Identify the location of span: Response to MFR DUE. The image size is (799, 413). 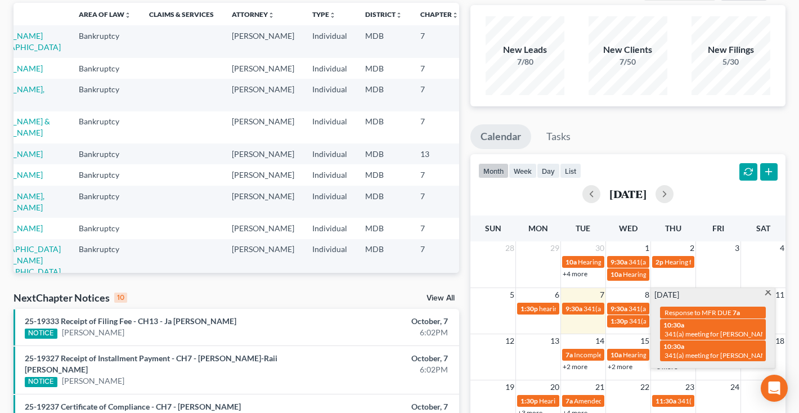
(698, 312).